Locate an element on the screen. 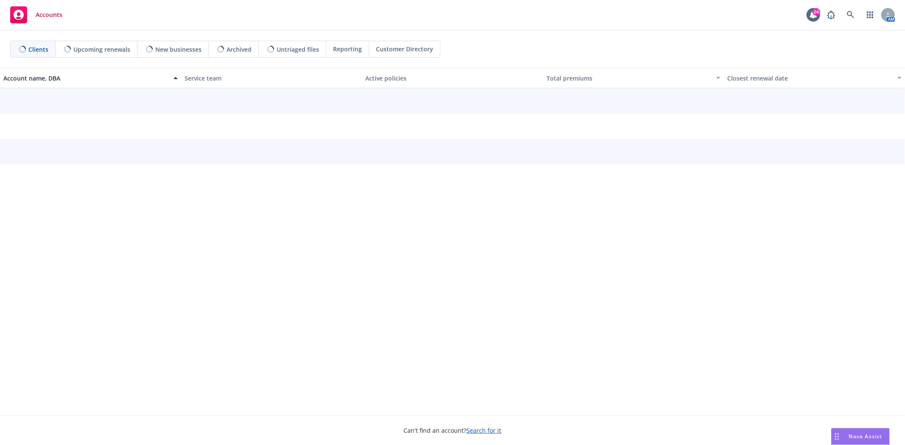 Image resolution: width=905 pixels, height=445 pixels. div: Account name, DBA is located at coordinates (86, 78).